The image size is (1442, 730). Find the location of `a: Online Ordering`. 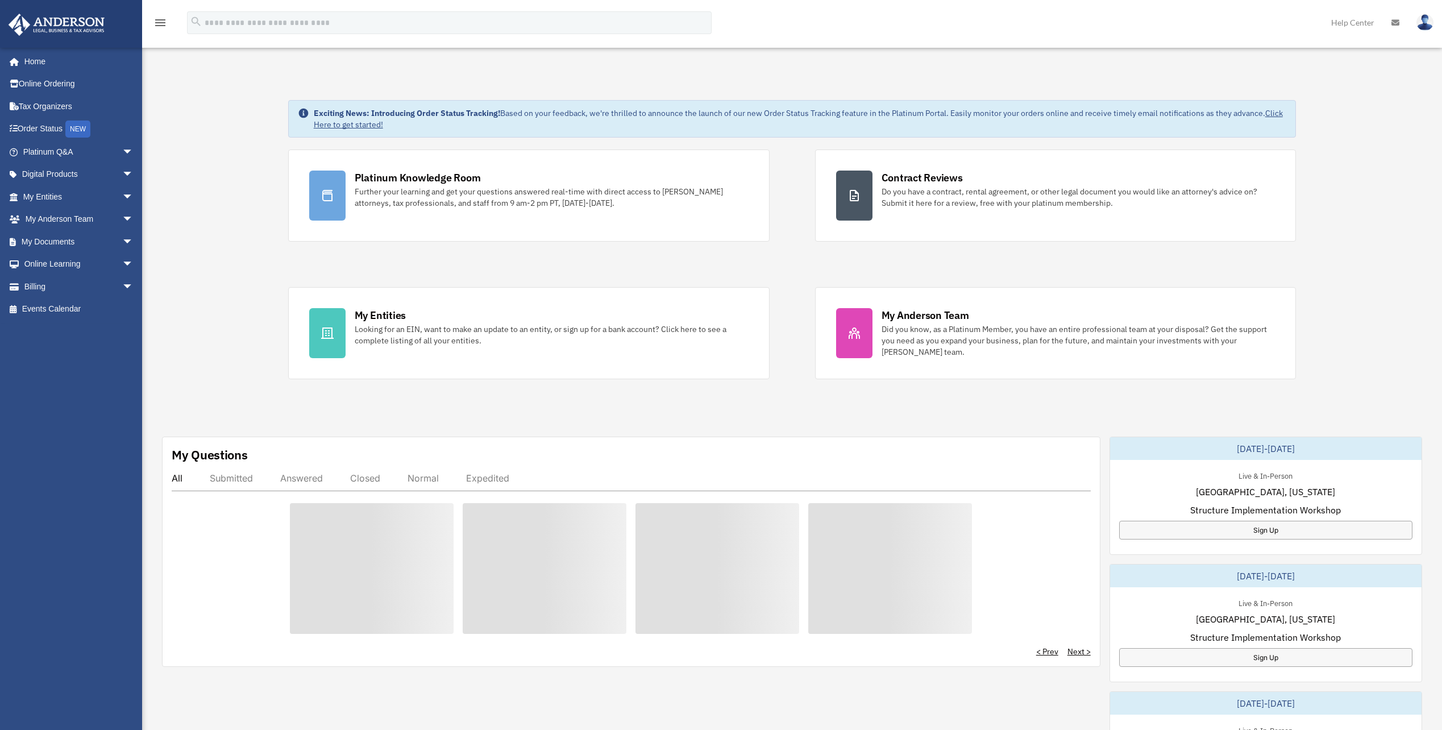

a: Online Ordering is located at coordinates (79, 84).